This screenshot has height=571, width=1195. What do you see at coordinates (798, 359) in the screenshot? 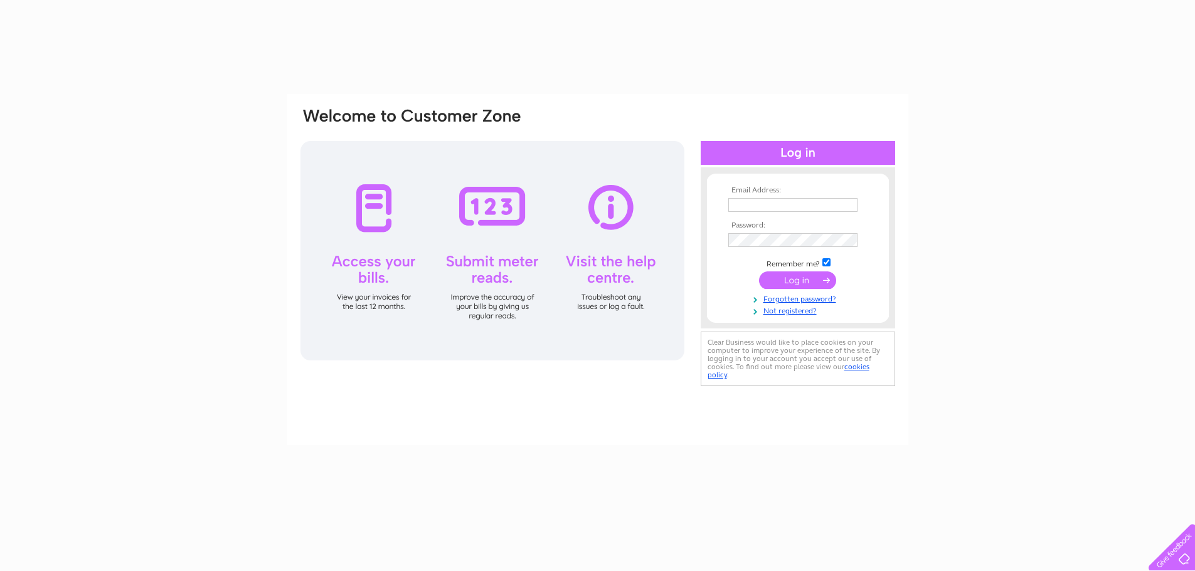
I see `div: Clear Business would like to place cookies on your computer to improve your experience of the sit...` at bounding box center [798, 359].